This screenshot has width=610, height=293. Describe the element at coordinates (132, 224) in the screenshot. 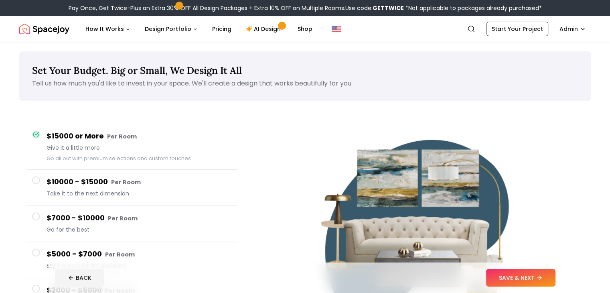

I see `button: $7000 - $10000 Per RoomGo for the best` at that location.